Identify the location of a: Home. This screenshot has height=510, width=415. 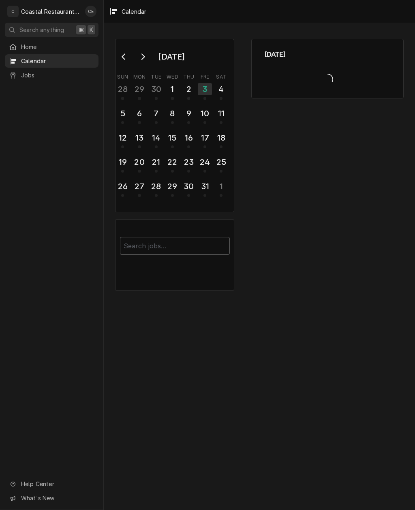
(51, 47).